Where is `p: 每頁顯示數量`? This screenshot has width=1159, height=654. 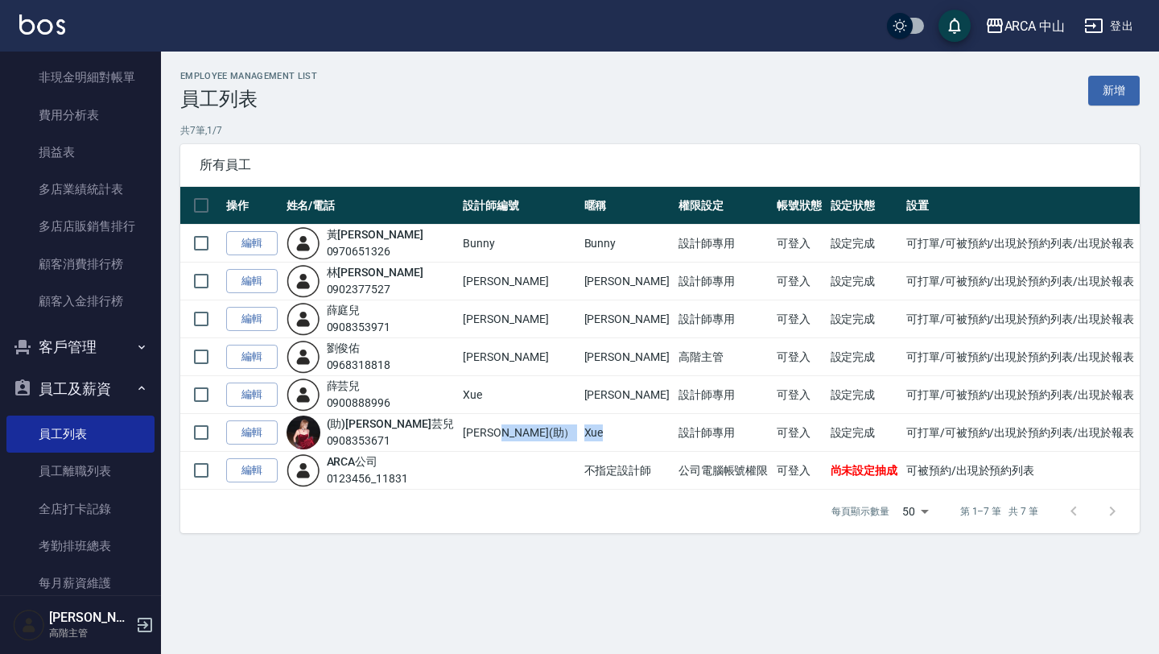
p: 每頁顯示數量 is located at coordinates (861, 511).